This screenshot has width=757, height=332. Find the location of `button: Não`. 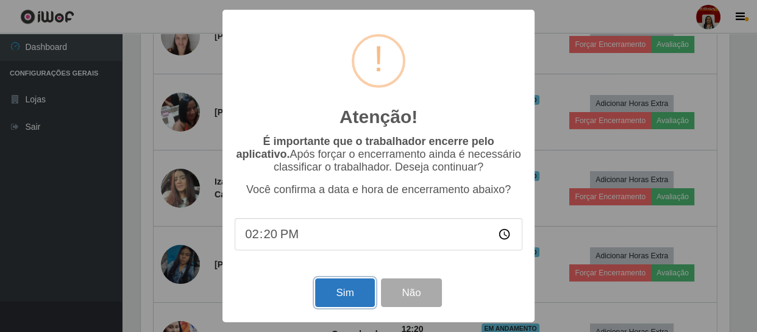

button: Não is located at coordinates (411, 293).